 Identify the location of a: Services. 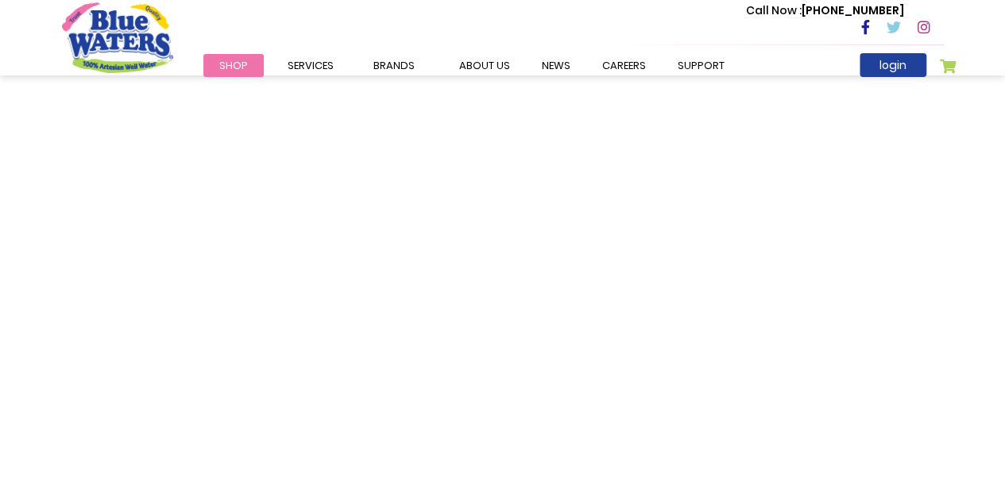
(311, 65).